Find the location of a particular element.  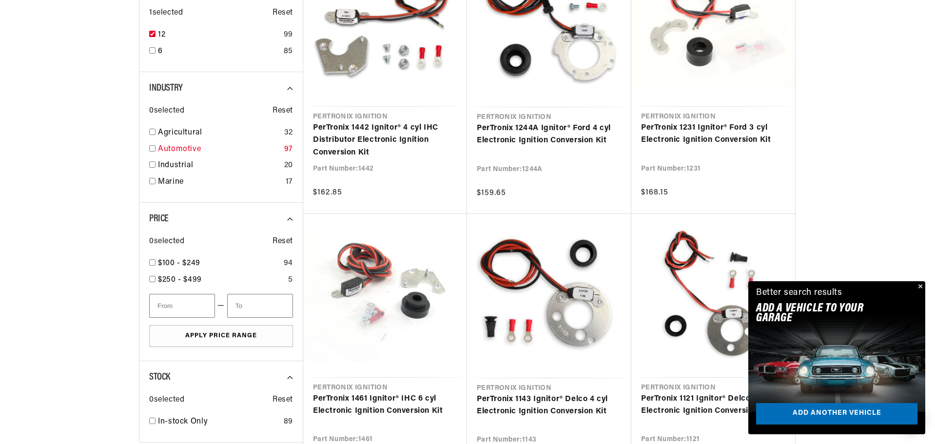

div: 99 is located at coordinates (288, 35).